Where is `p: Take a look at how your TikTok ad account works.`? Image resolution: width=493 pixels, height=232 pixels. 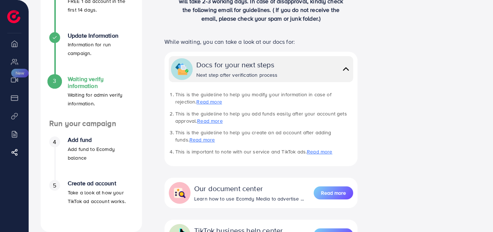
p: Take a look at how your TikTok ad account works. is located at coordinates (100, 197).